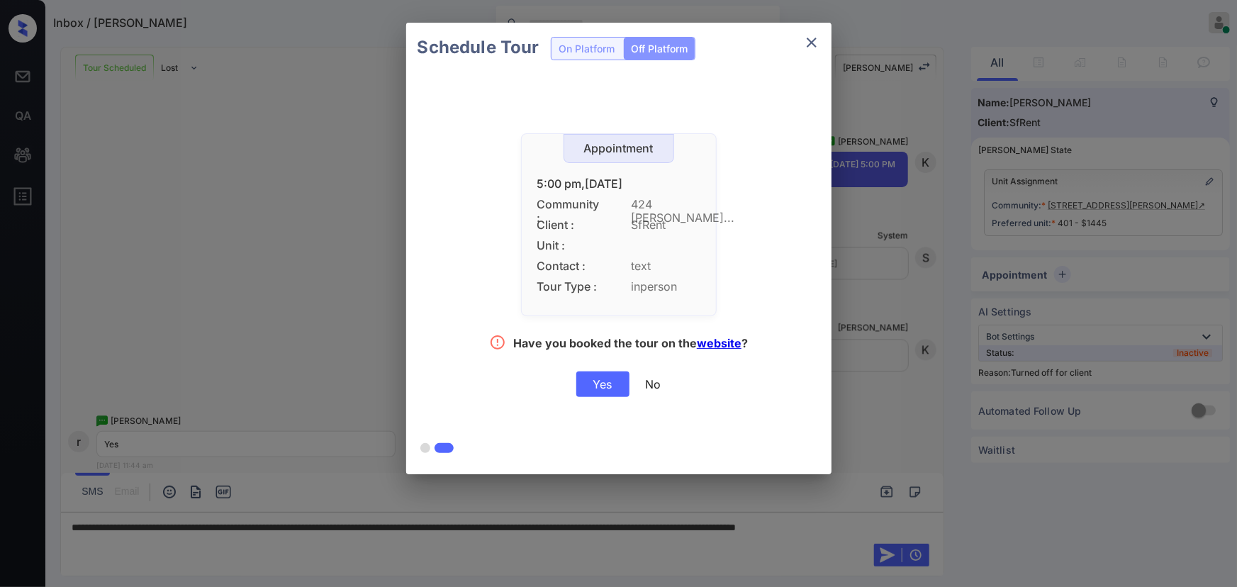 Image resolution: width=1237 pixels, height=587 pixels. What do you see at coordinates (666, 286) in the screenshot?
I see `span: inperson` at bounding box center [666, 286].